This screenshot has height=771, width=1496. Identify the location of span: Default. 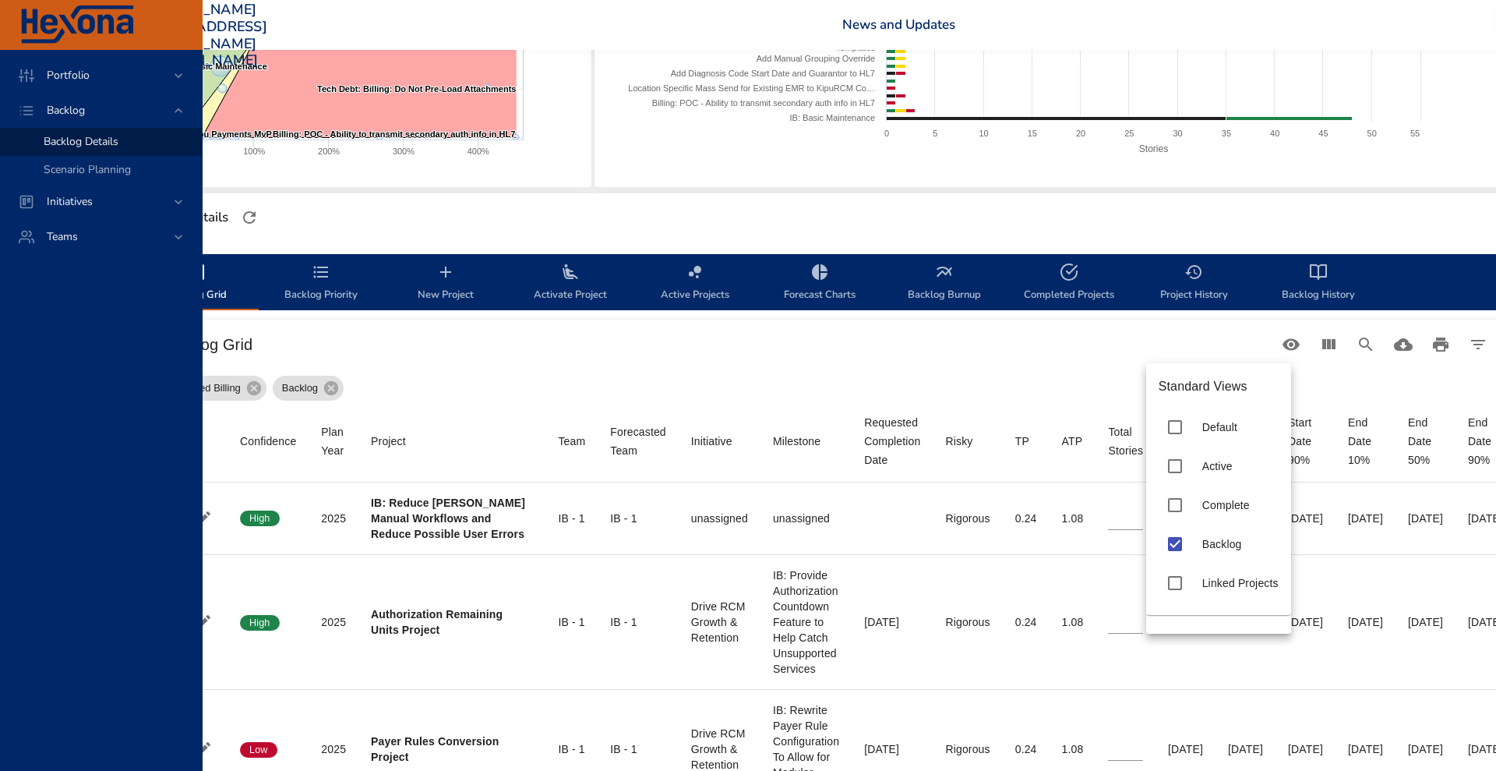
(1220, 427).